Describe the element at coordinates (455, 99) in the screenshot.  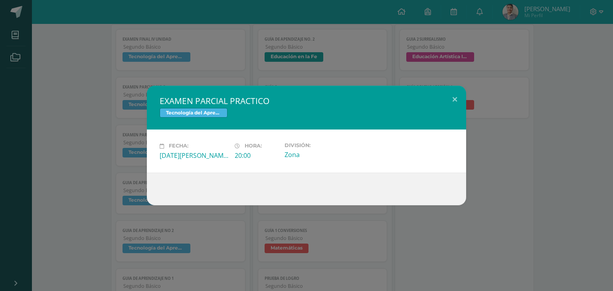
I see `button: Close (Esc)` at that location.